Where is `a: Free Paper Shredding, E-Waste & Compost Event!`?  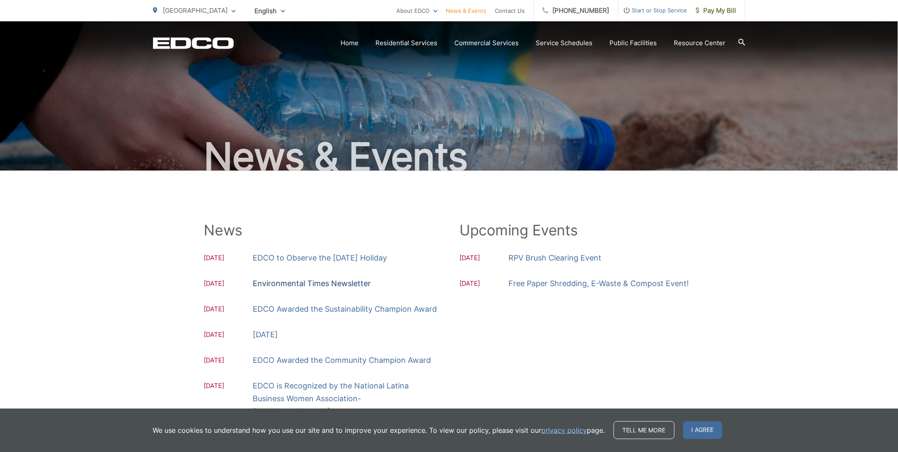
a: Free Paper Shredding, E-Waste & Compost Event! is located at coordinates (599, 283).